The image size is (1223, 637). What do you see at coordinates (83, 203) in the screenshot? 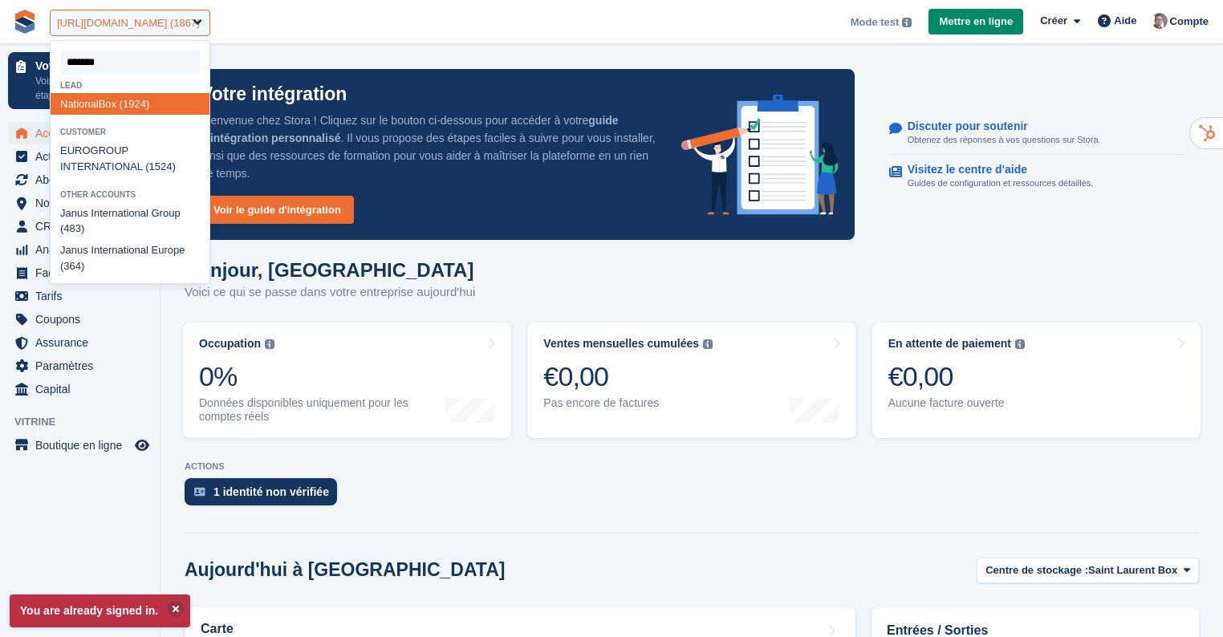
I see `span: Nos centres` at bounding box center [83, 203].